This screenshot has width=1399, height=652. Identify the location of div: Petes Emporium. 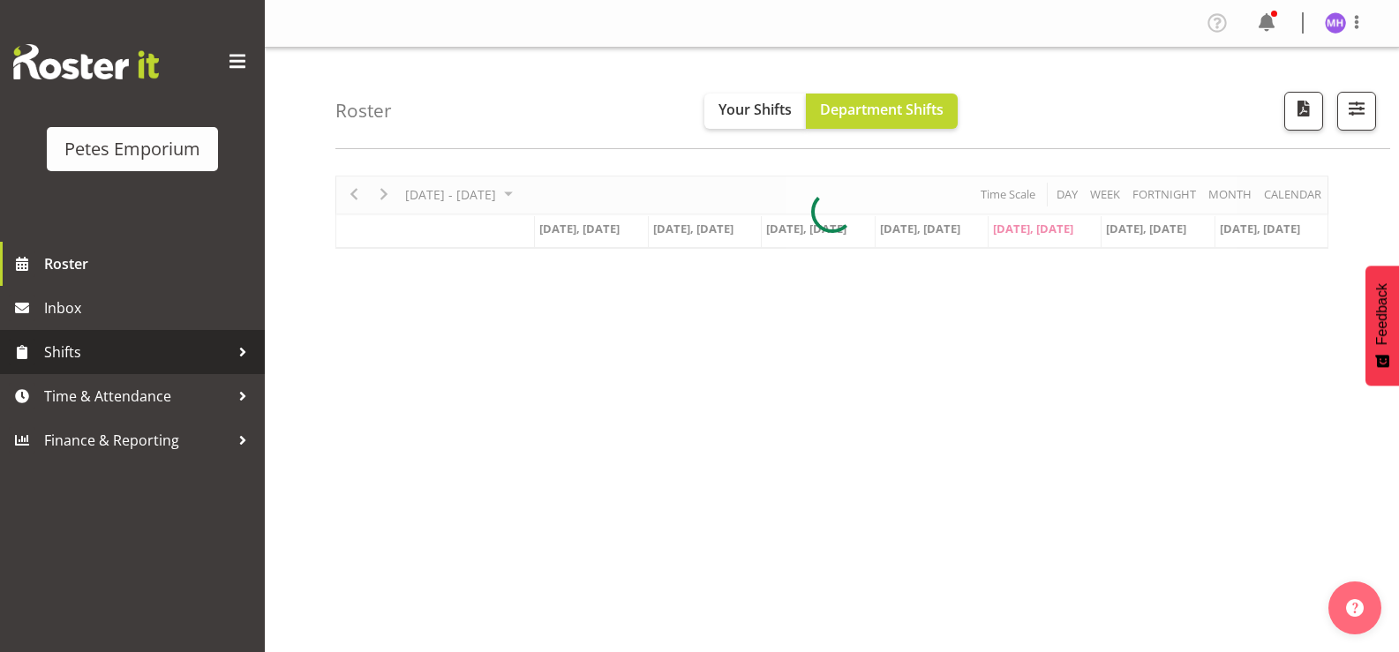
(132, 149).